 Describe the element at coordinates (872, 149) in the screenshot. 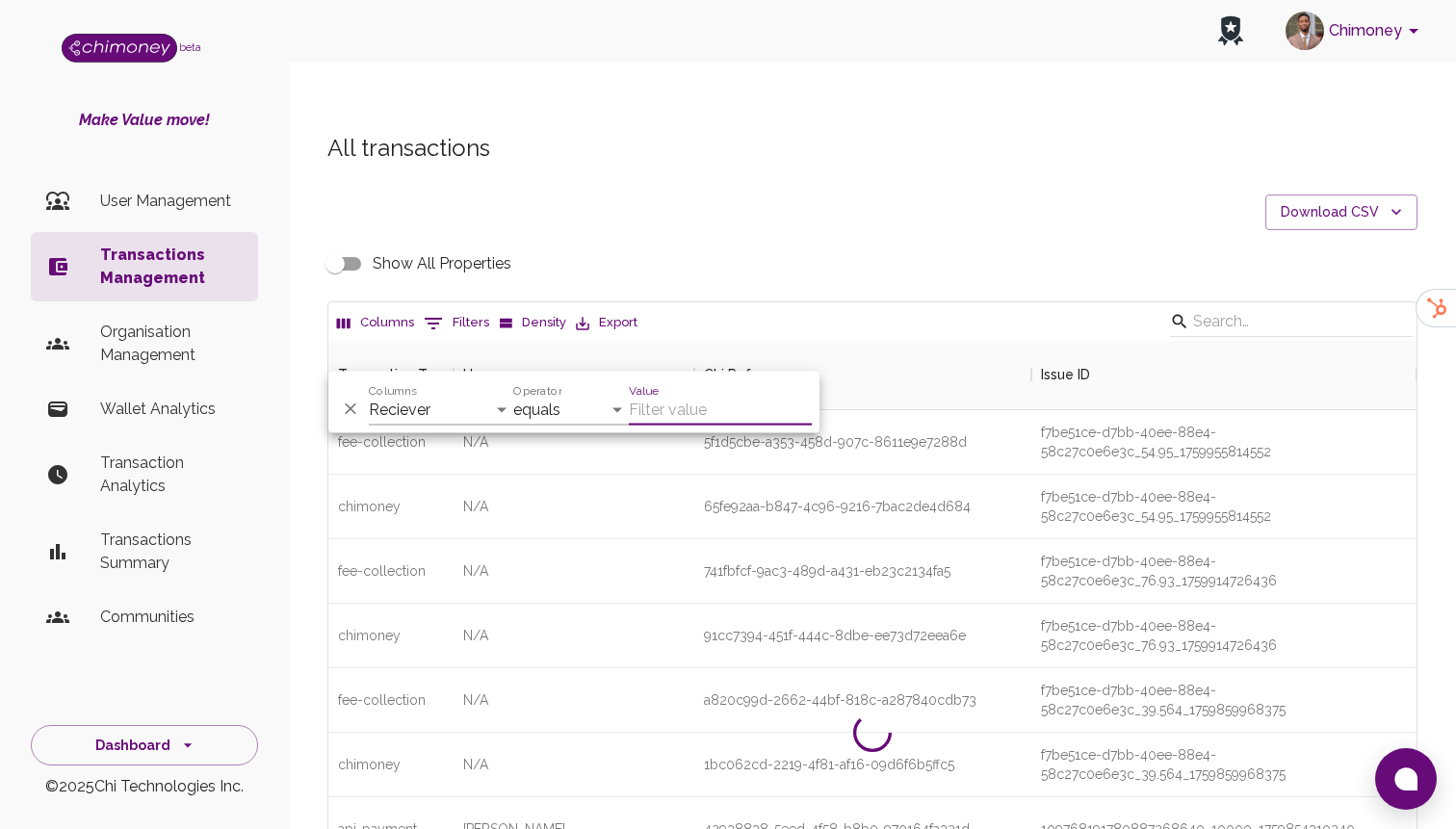

I see `h5: All transactions` at that location.